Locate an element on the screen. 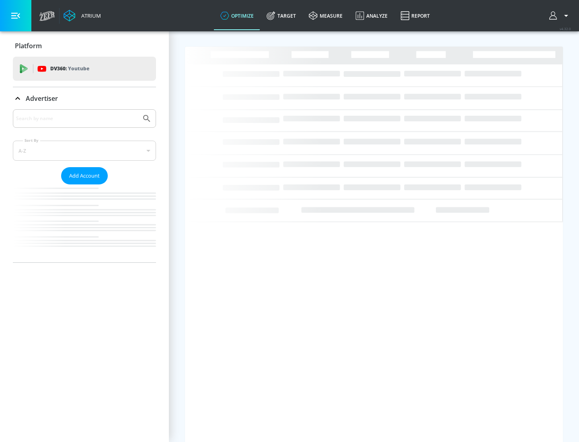 This screenshot has height=442, width=579. a: measure is located at coordinates (325, 16).